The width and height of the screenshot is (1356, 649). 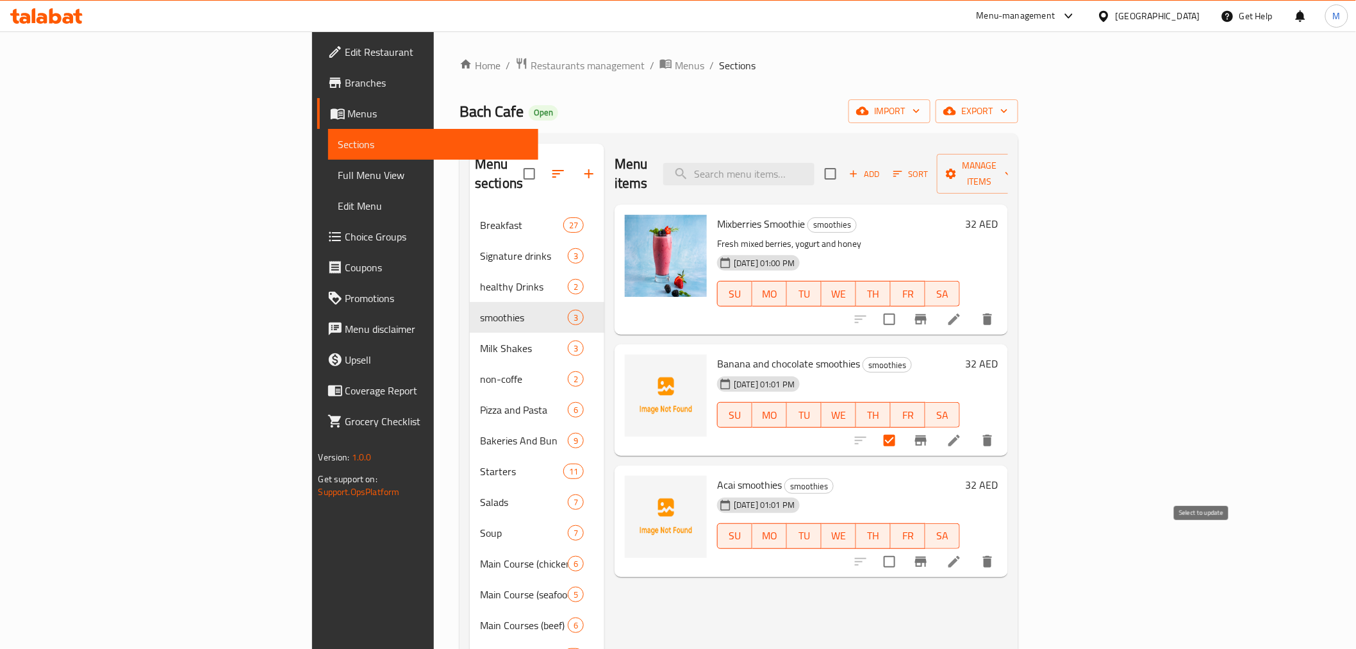 What do you see at coordinates (427, 329) in the screenshot?
I see `a: Menu disclaimer` at bounding box center [427, 329].